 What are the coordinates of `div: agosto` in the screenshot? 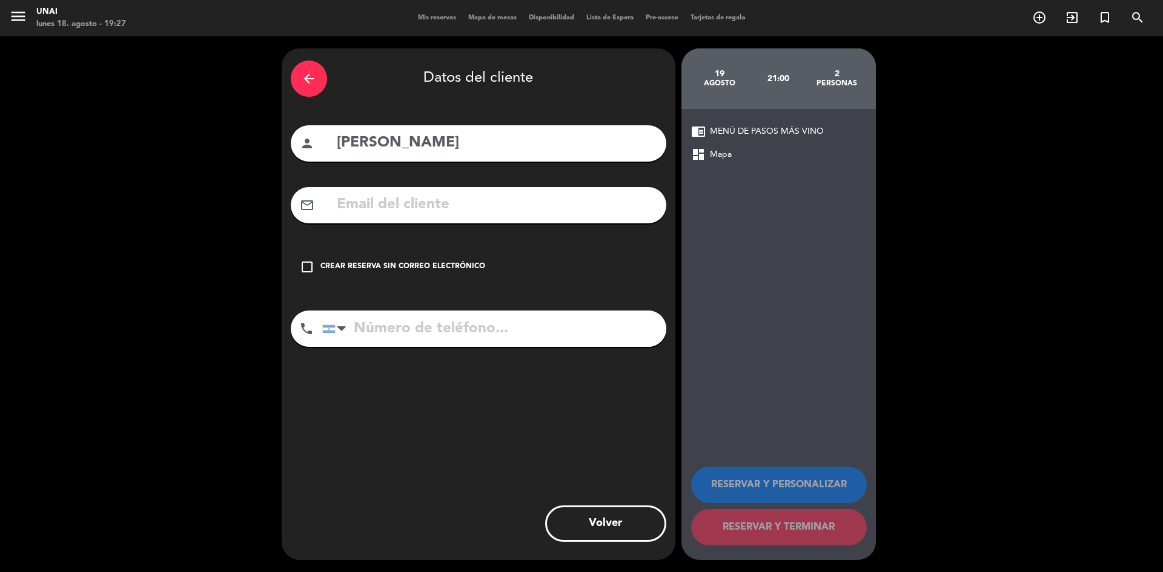 It's located at (719, 84).